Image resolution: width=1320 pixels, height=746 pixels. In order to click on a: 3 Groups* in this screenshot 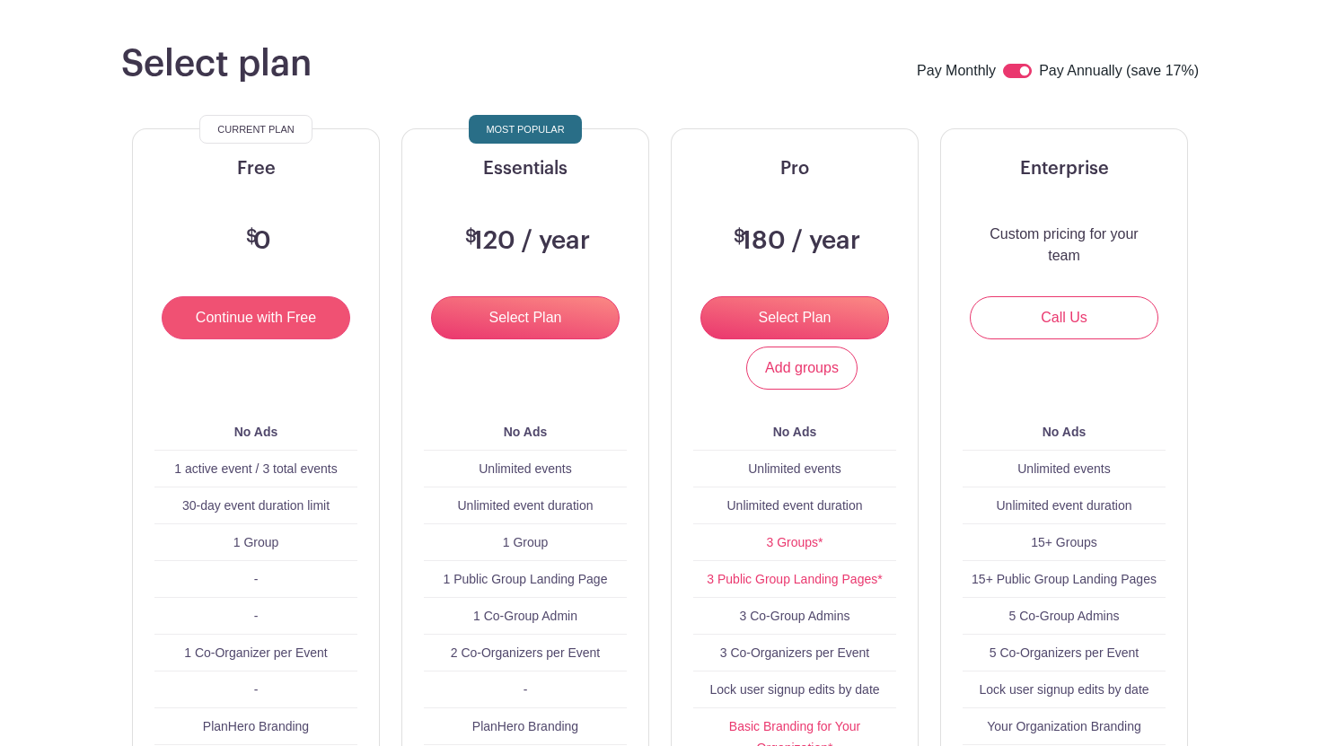, I will do `click(794, 542)`.